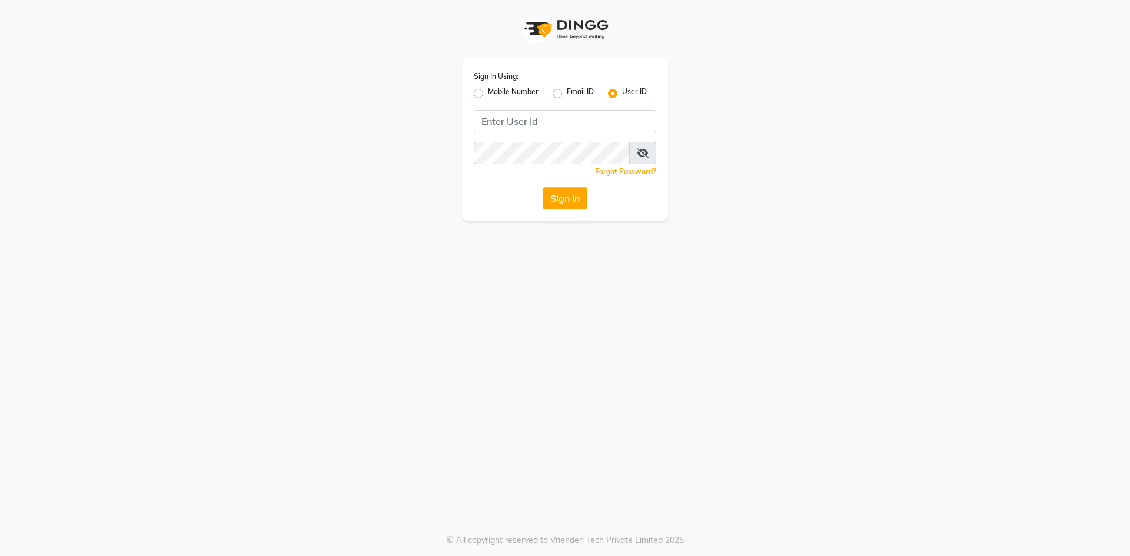  Describe the element at coordinates (565, 198) in the screenshot. I see `button: Sign In` at that location.